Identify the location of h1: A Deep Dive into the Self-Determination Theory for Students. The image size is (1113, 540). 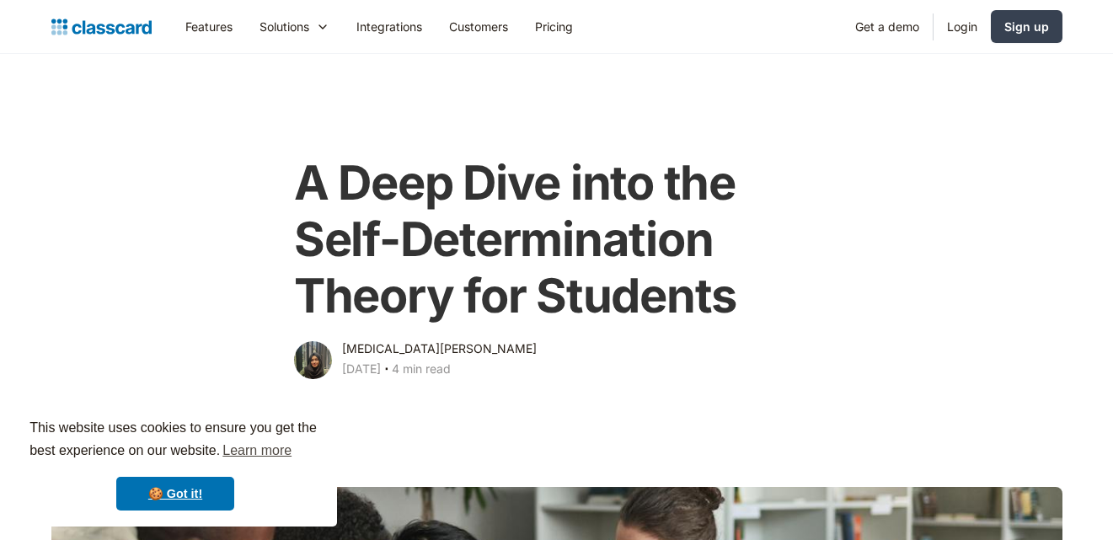
(556, 240).